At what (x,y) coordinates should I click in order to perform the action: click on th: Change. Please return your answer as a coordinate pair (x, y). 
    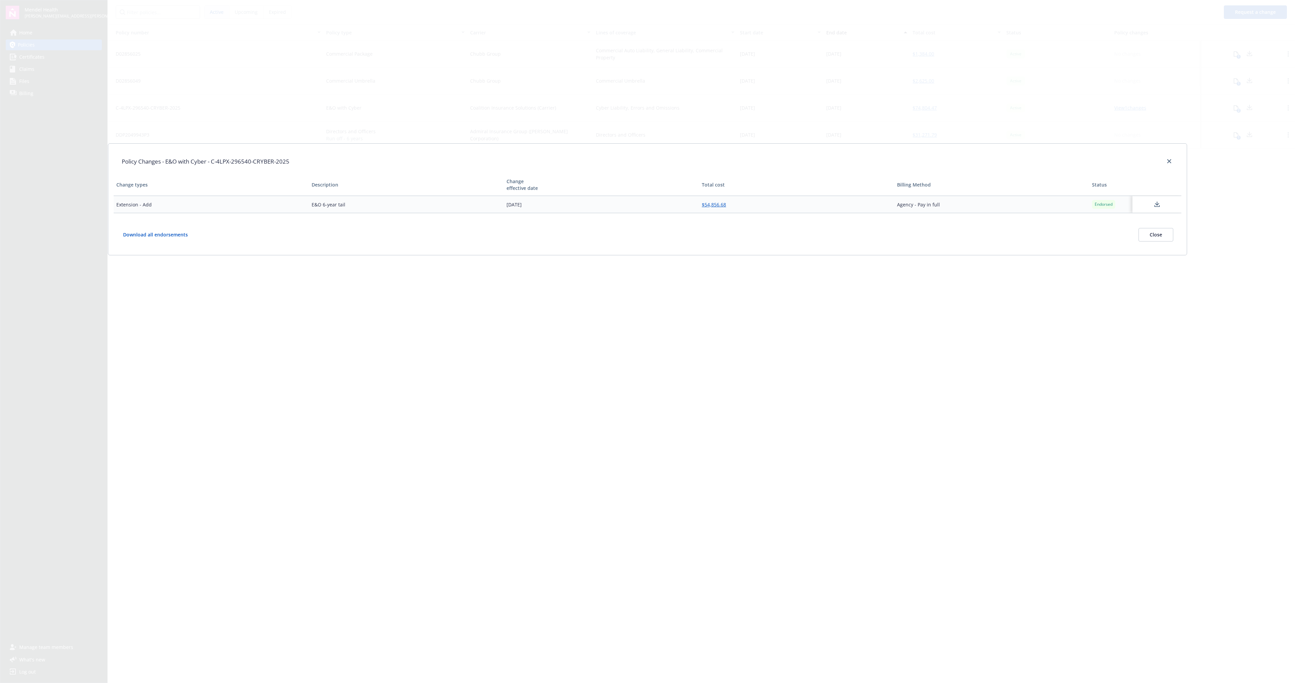
    Looking at the image, I should click on (601, 185).